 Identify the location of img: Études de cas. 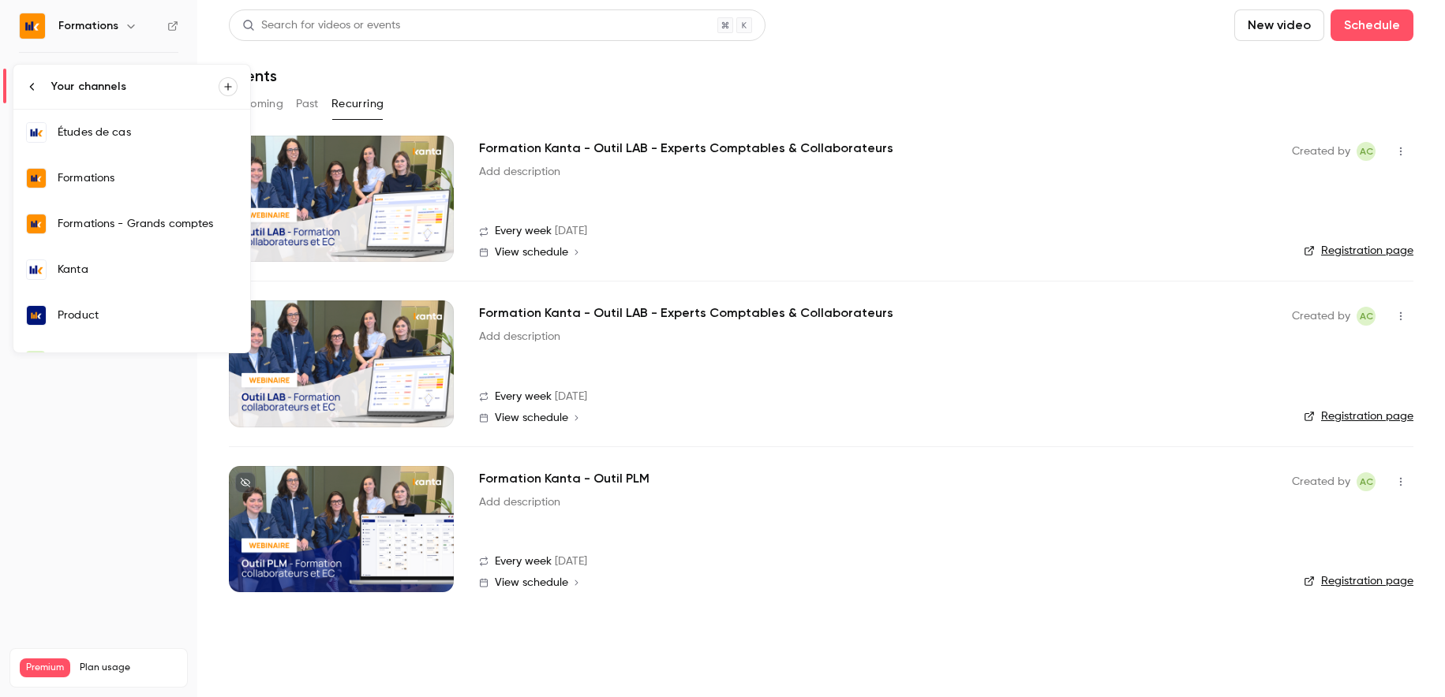
(36, 133).